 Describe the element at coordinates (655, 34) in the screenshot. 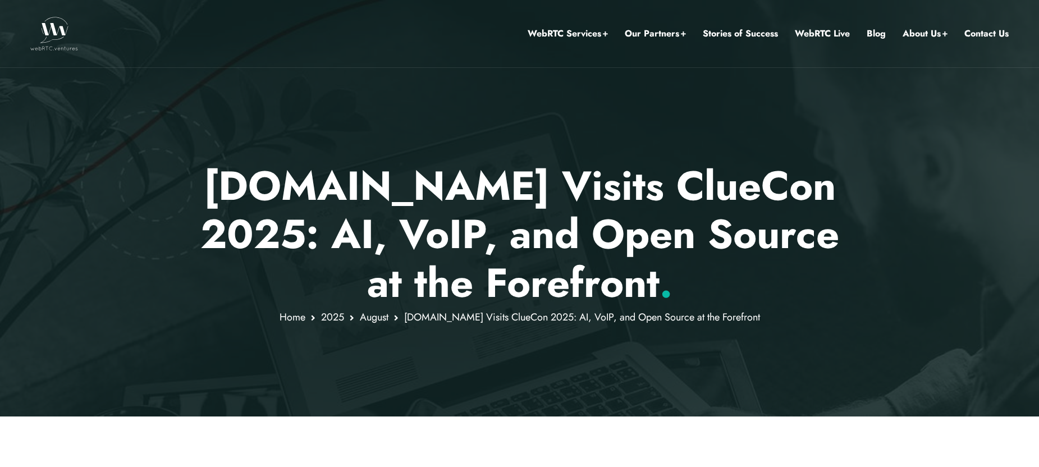

I see `a: Our Partners` at that location.